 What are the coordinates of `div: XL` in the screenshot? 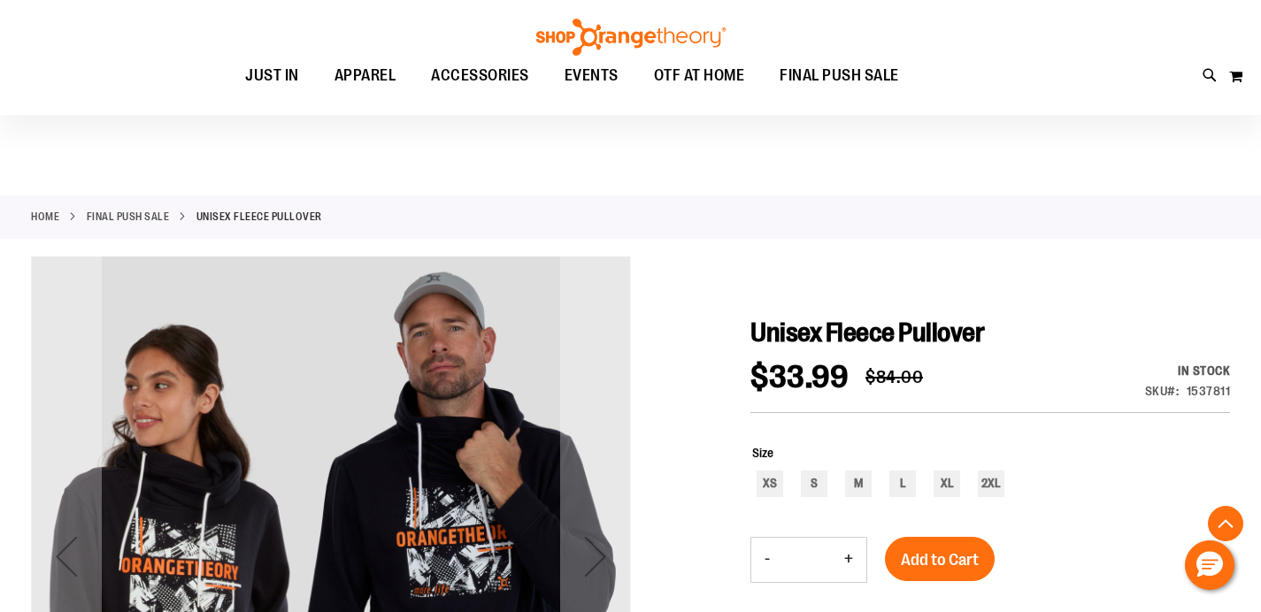 It's located at (947, 484).